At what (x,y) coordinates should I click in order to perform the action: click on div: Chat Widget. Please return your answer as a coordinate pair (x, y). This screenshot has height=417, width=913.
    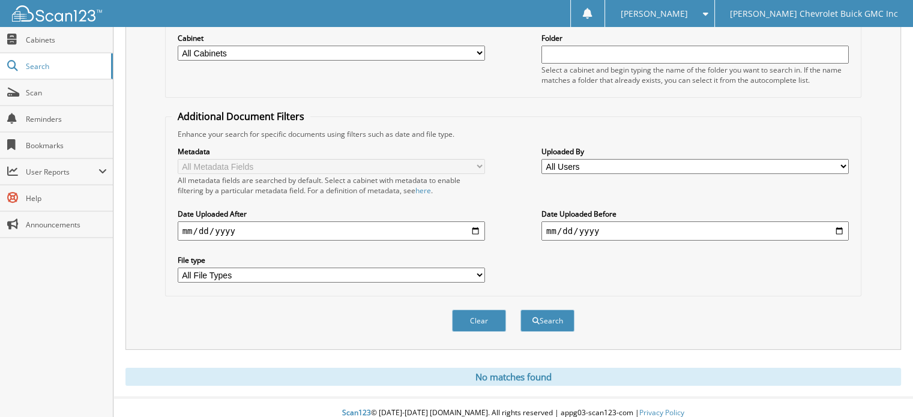
    Looking at the image, I should click on (883, 388).